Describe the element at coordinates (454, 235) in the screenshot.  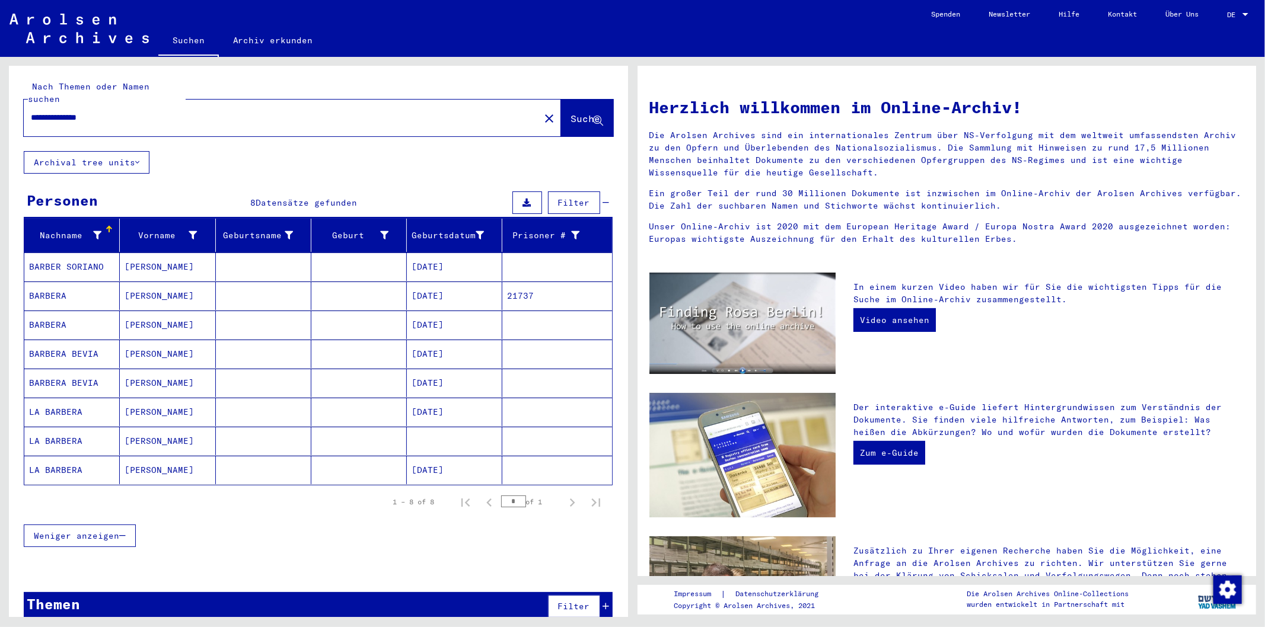
I see `mat-header-cell: Geburtsdatum` at that location.